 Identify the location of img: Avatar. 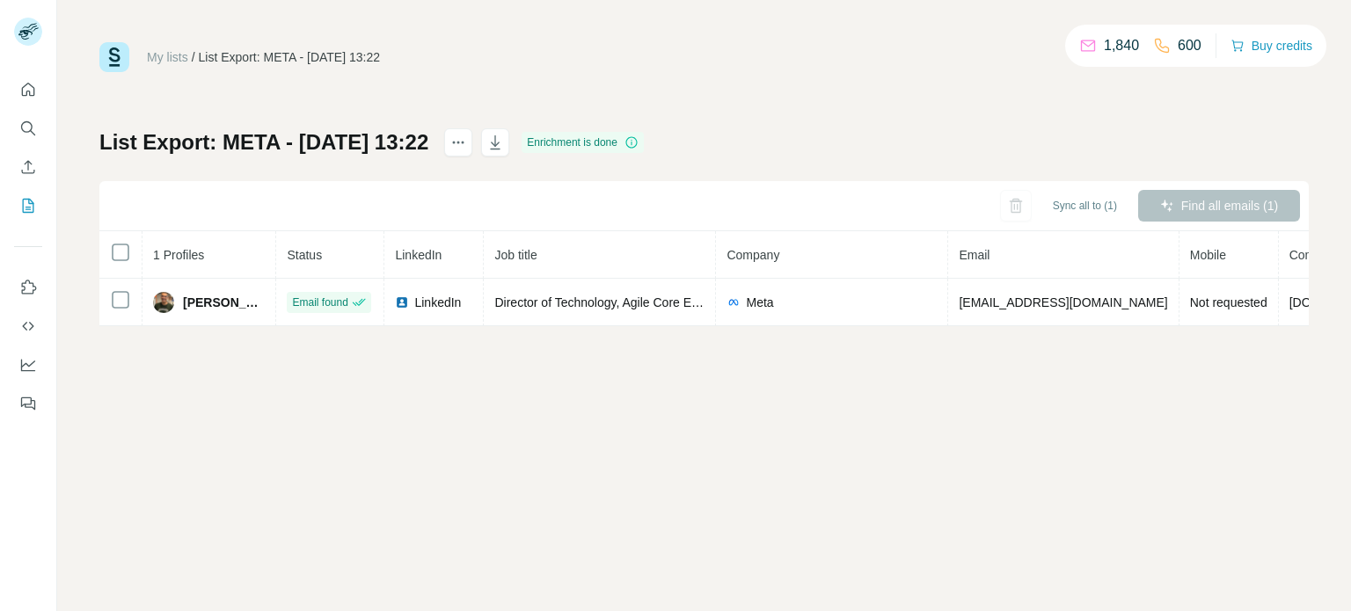
(164, 303).